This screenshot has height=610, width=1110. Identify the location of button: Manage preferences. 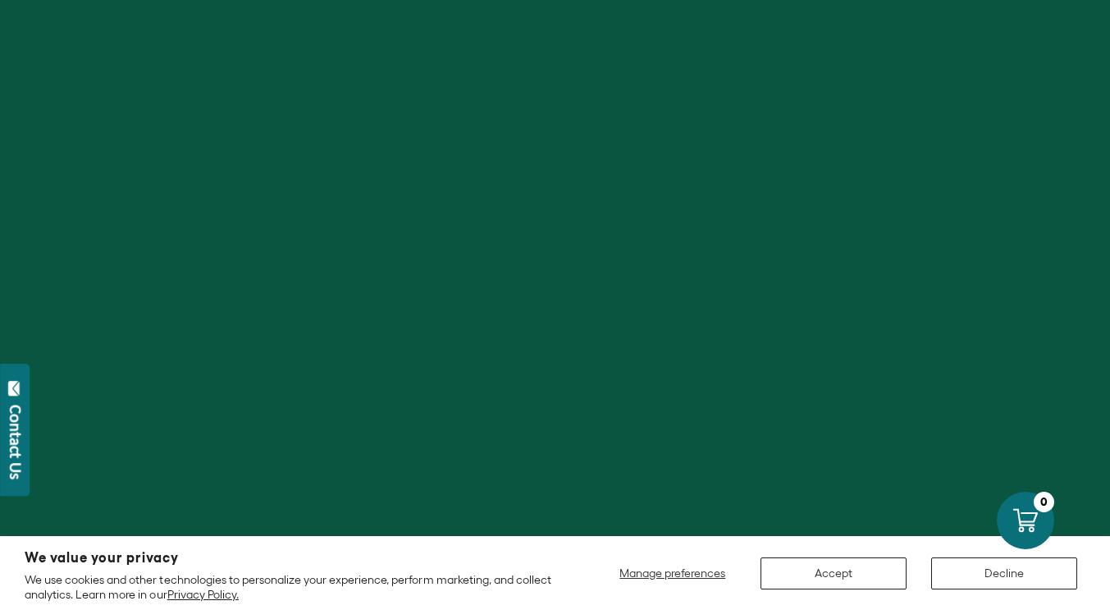
(673, 573).